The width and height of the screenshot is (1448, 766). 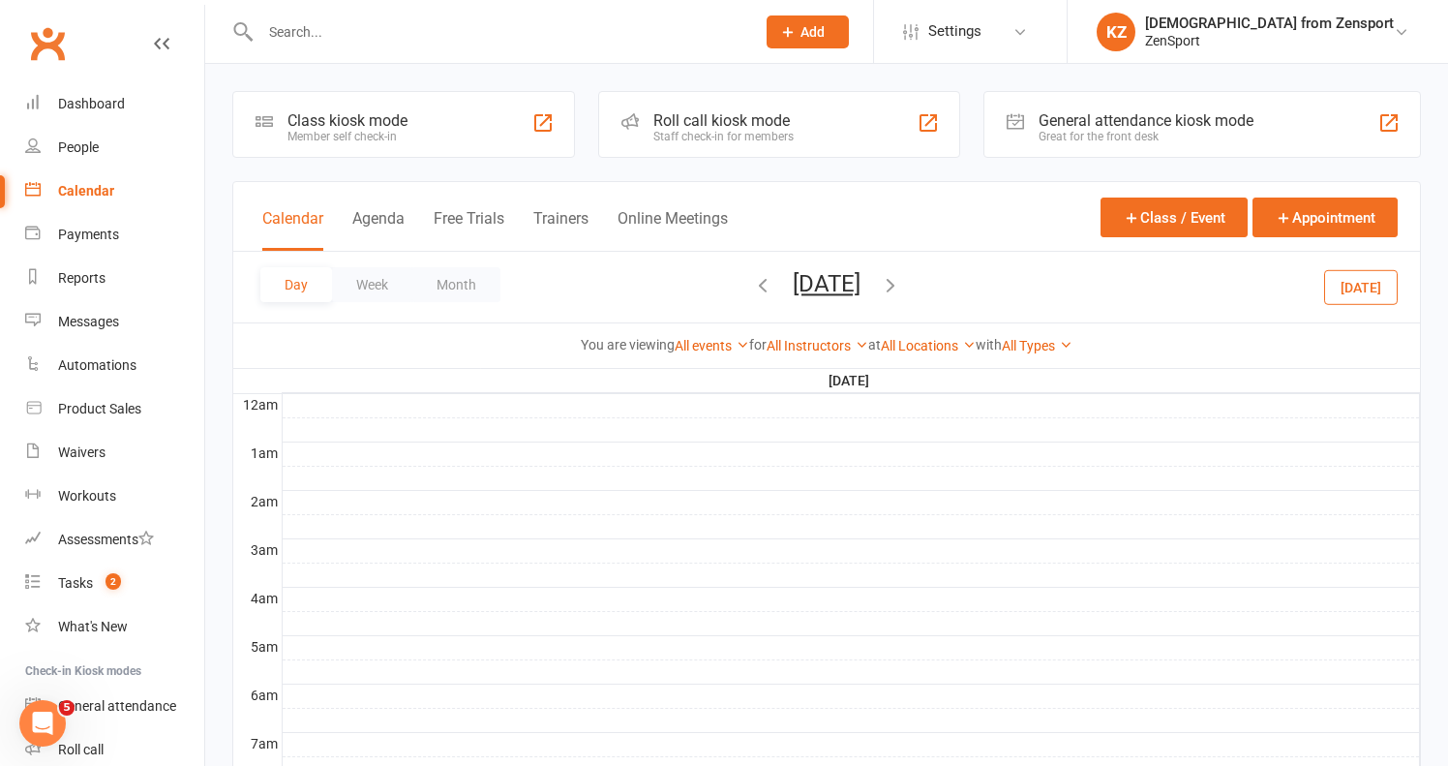 I want to click on button: Add, so click(x=807, y=32).